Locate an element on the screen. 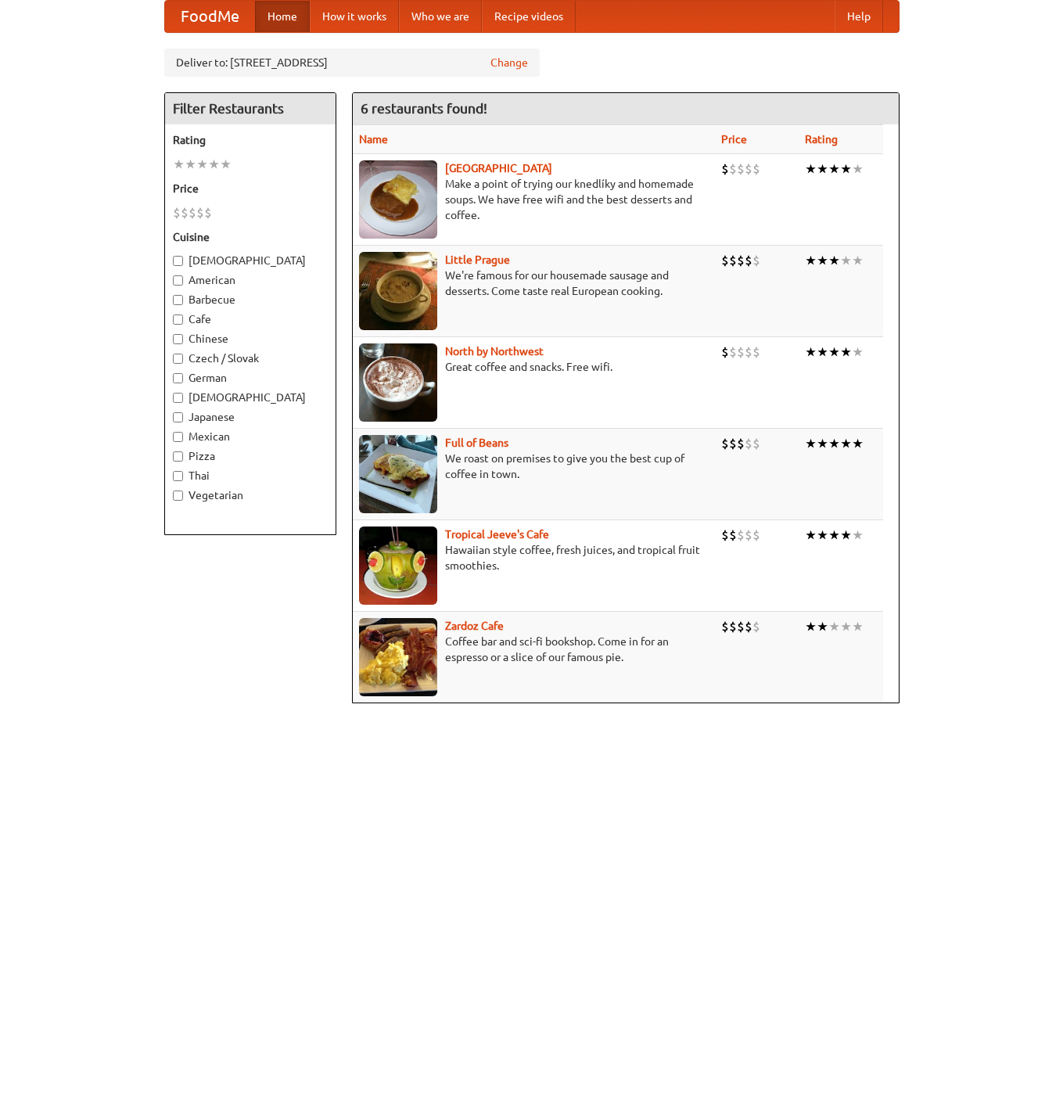  input: Chinese is located at coordinates (178, 339).